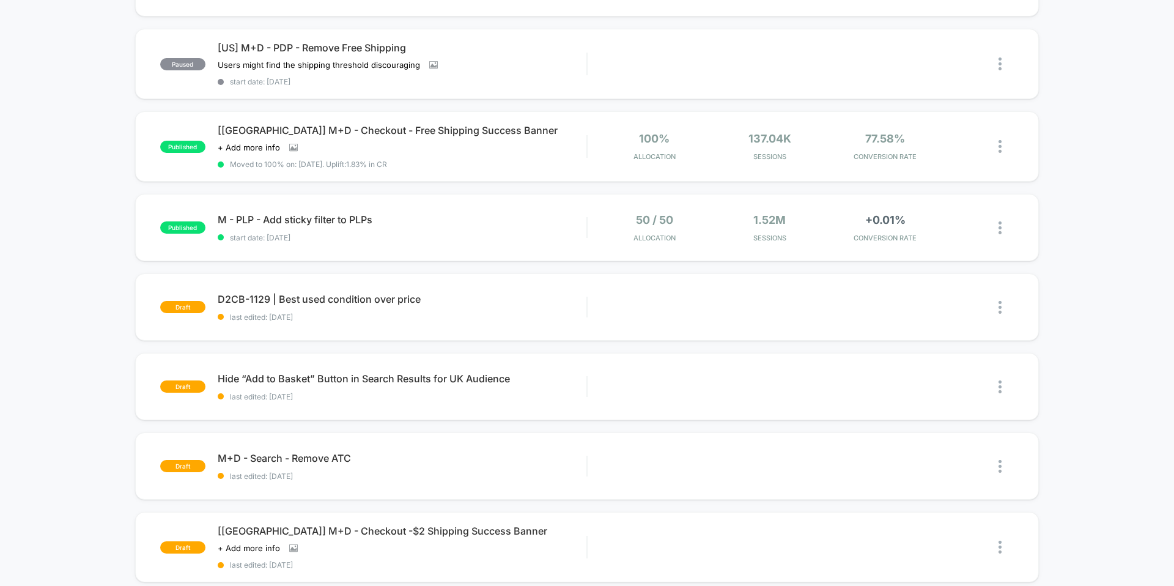 The height and width of the screenshot is (586, 1174). I want to click on span: 1.52M, so click(769, 219).